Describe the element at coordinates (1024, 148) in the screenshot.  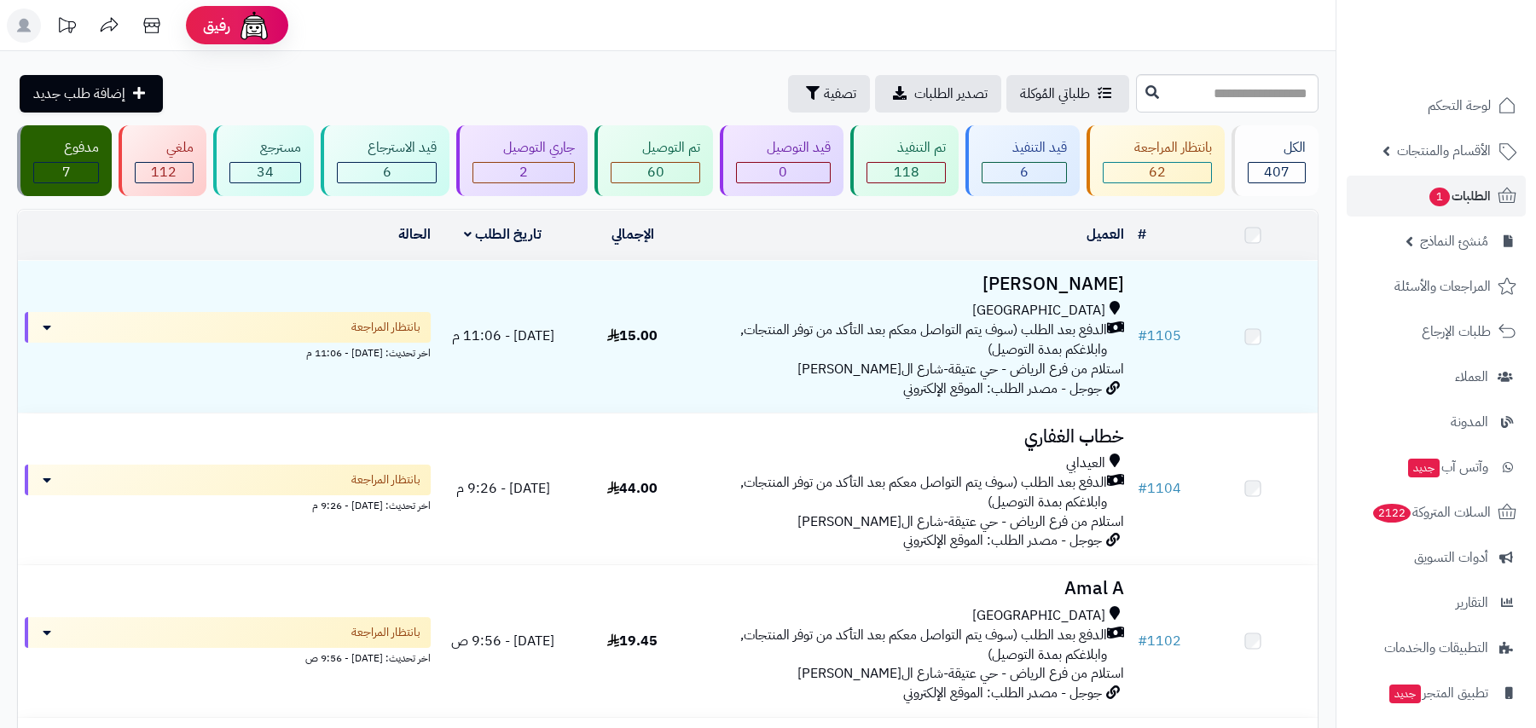
I see `div: قيد التنفيذ` at that location.